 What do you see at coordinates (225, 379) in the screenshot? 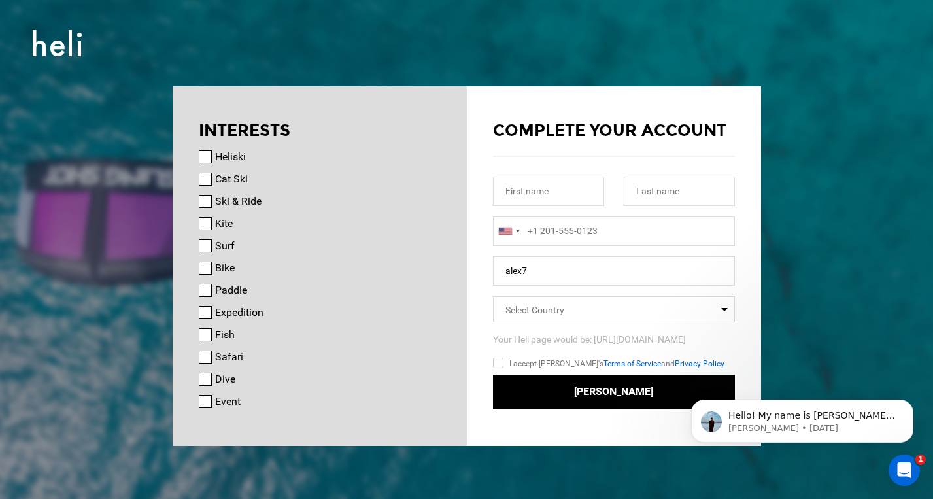
I see `label: Dive` at bounding box center [225, 379].